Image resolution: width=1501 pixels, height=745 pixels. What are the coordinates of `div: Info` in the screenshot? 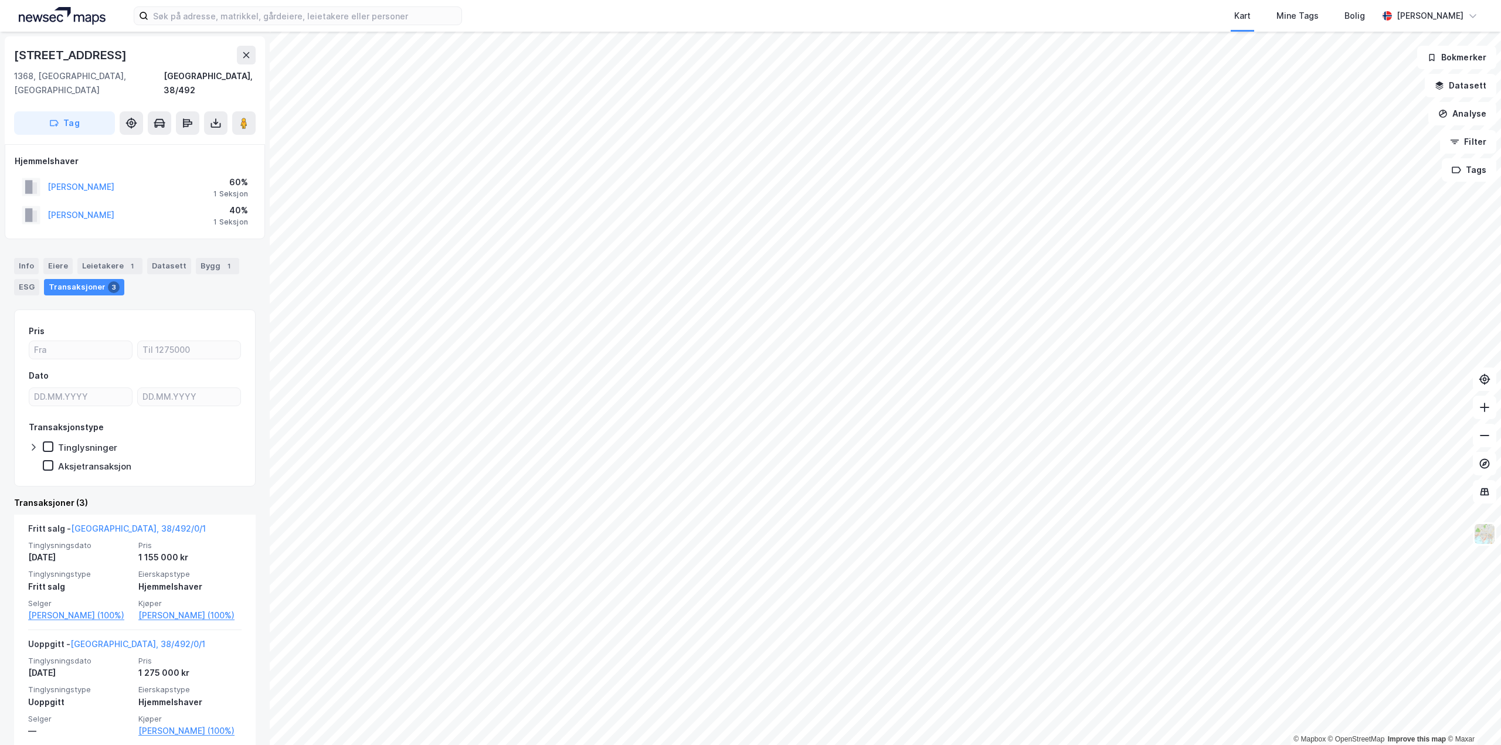 It's located at (26, 266).